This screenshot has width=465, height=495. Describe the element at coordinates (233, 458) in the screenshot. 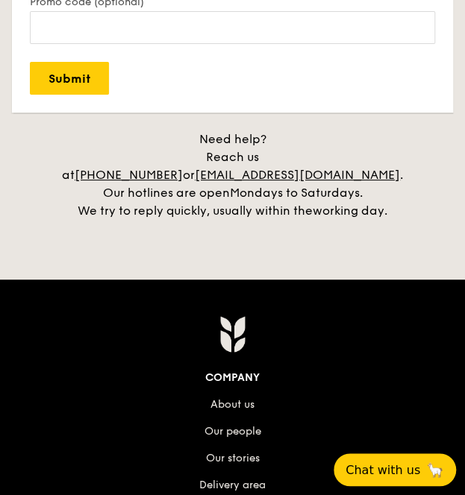

I see `a: Our stories` at that location.